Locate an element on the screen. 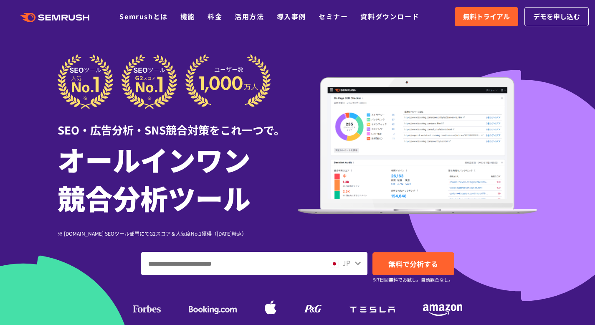 The width and height of the screenshot is (595, 325). a: セミナー is located at coordinates (333, 16).